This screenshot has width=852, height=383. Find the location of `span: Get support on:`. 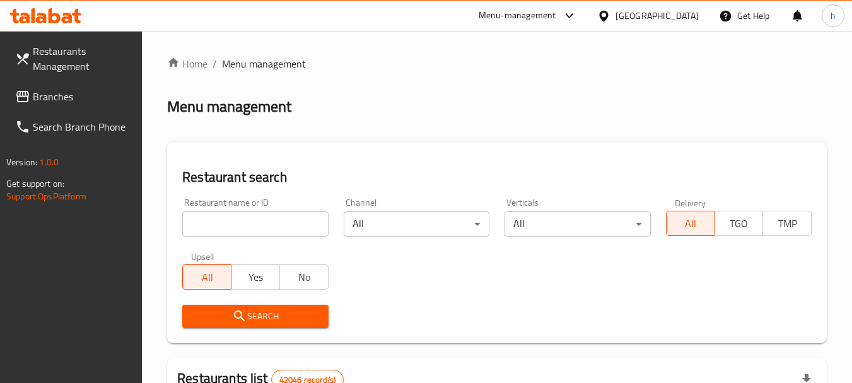

span: Get support on: is located at coordinates (35, 183).